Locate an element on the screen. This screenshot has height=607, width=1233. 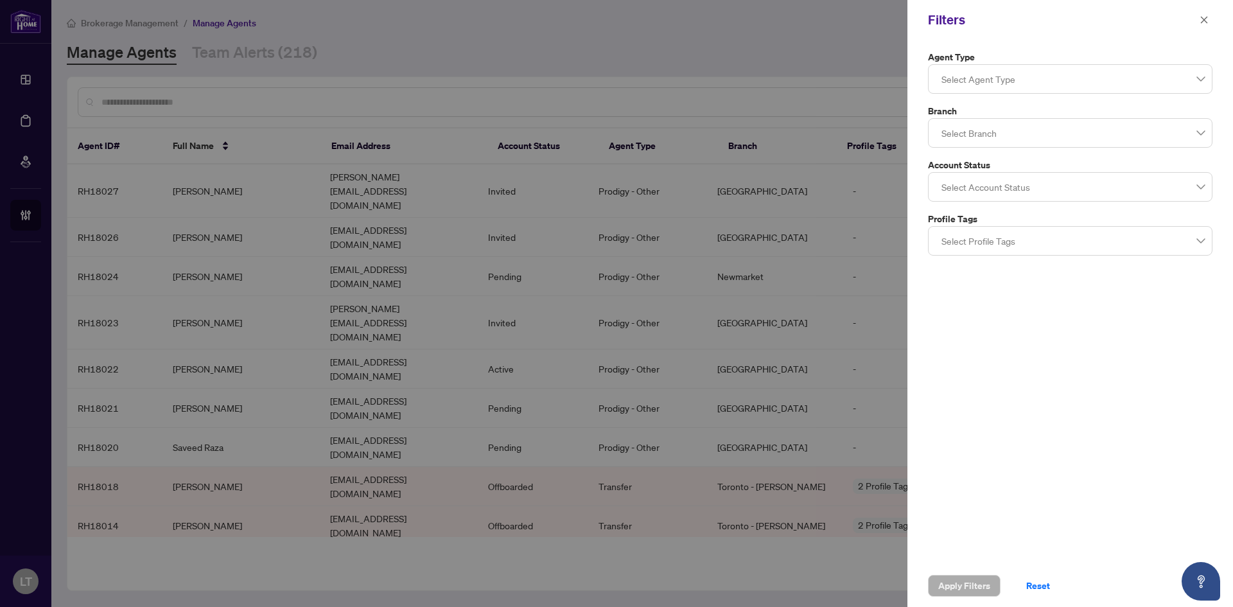
span: Reset is located at coordinates (1038, 586).